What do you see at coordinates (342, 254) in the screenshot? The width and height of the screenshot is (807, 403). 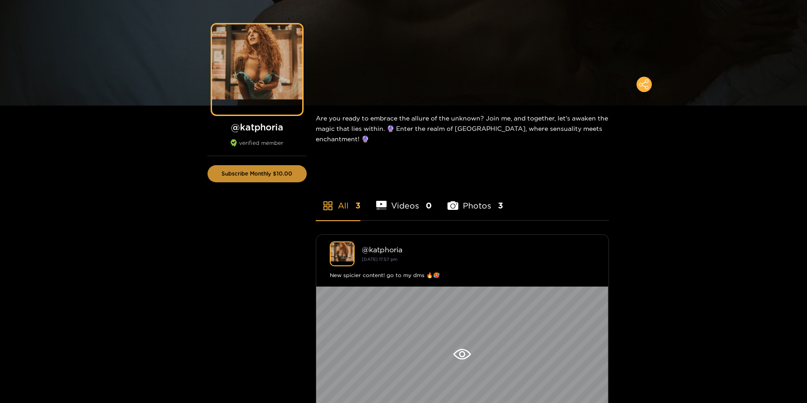 I see `img: katphoria` at bounding box center [342, 254].